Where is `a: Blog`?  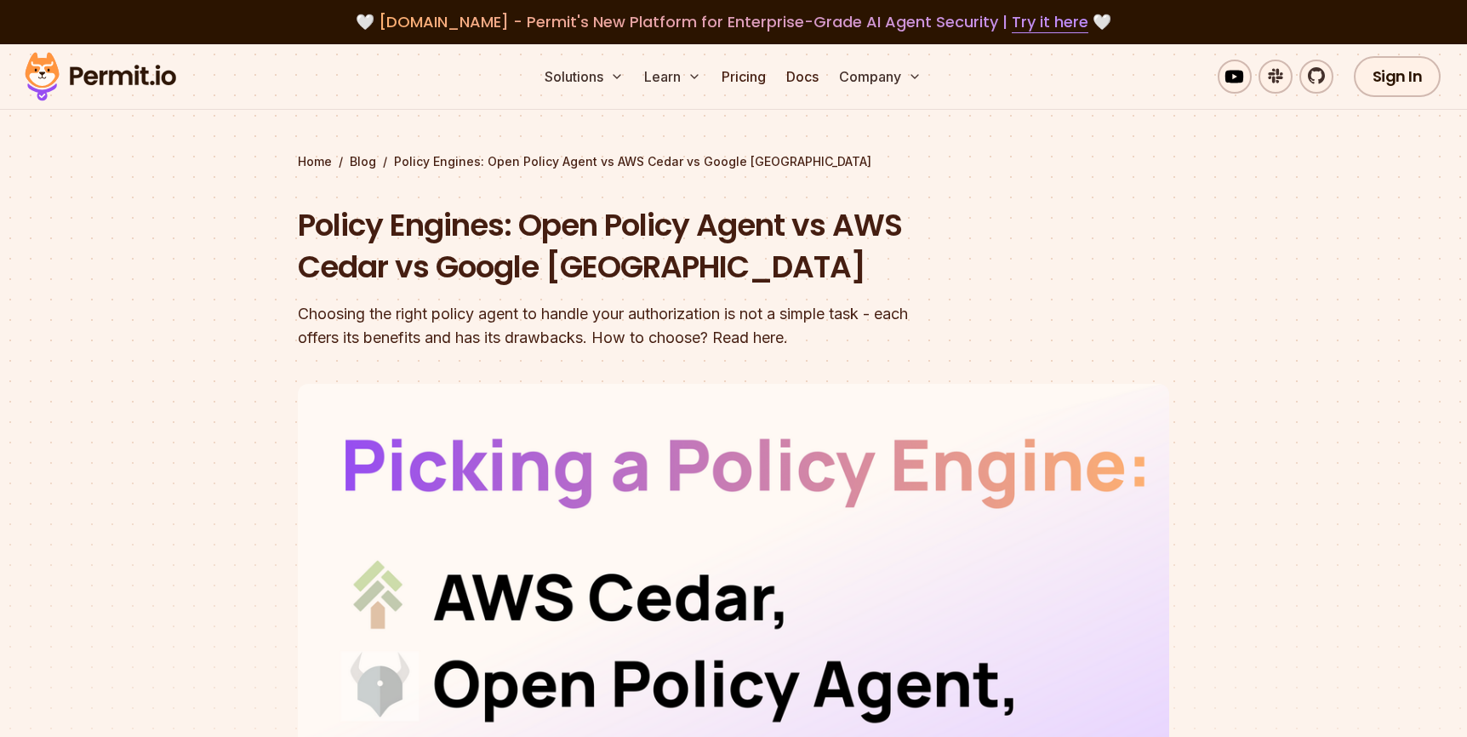 a: Blog is located at coordinates (363, 162).